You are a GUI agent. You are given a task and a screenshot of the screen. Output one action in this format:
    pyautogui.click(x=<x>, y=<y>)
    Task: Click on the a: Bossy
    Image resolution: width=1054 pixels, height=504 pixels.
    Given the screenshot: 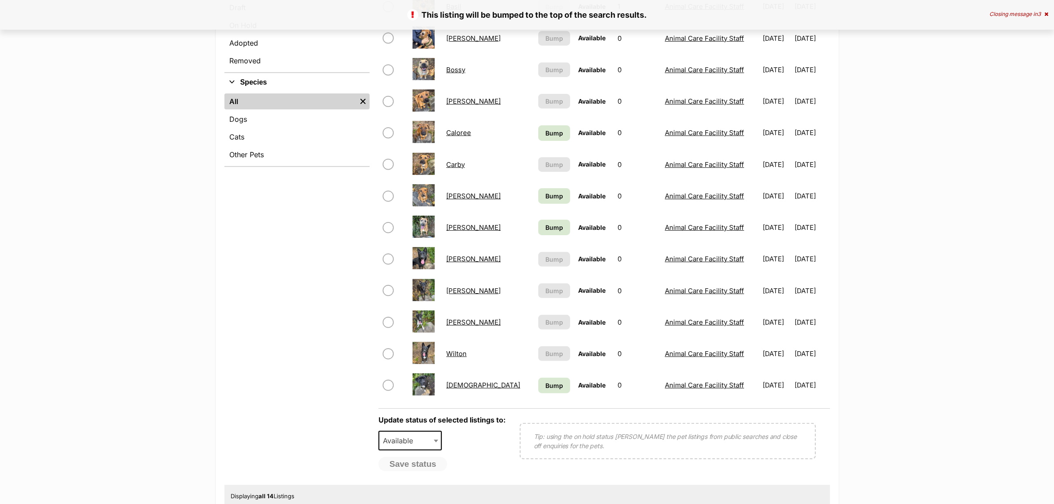 What is the action you would take?
    pyautogui.click(x=456, y=70)
    